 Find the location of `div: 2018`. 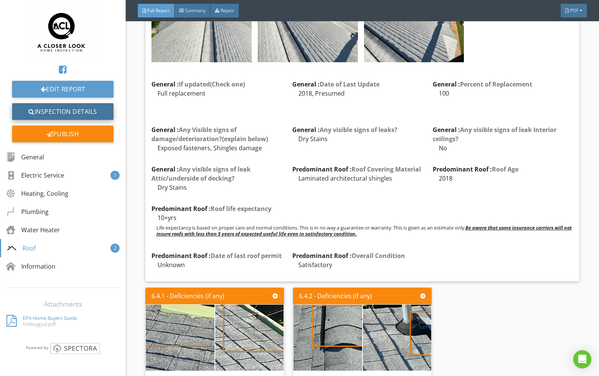

div: 2018 is located at coordinates (503, 178).